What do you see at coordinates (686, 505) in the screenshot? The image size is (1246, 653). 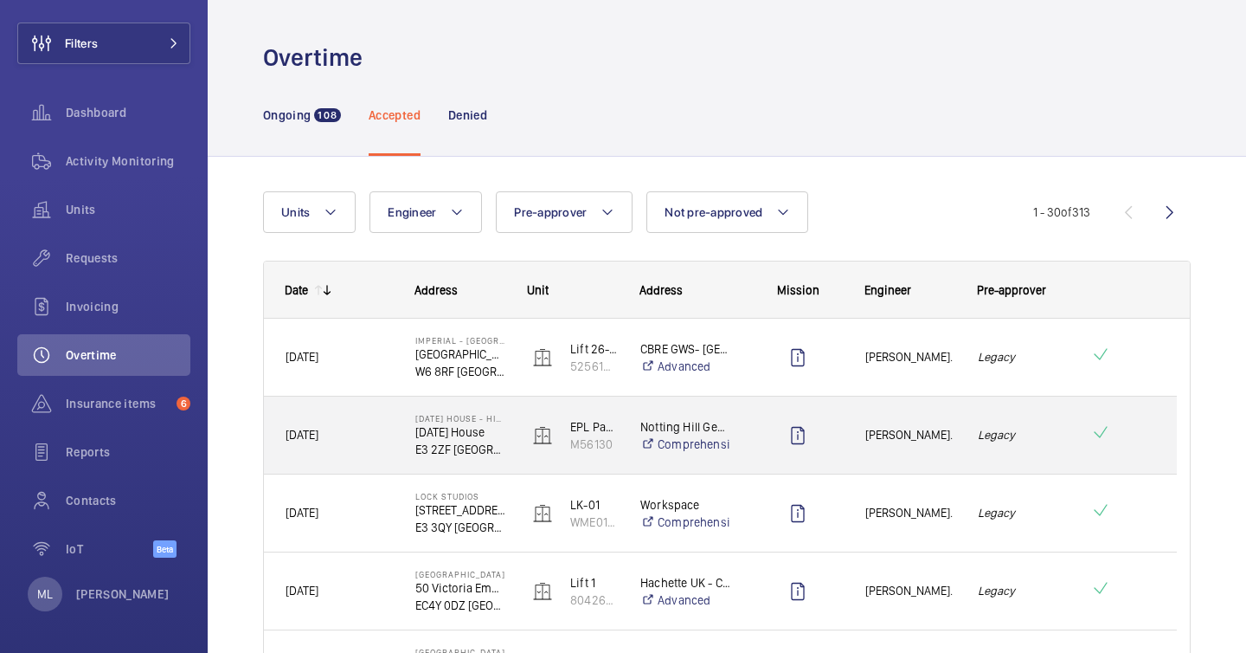 I see `p: Workspace` at bounding box center [686, 505].